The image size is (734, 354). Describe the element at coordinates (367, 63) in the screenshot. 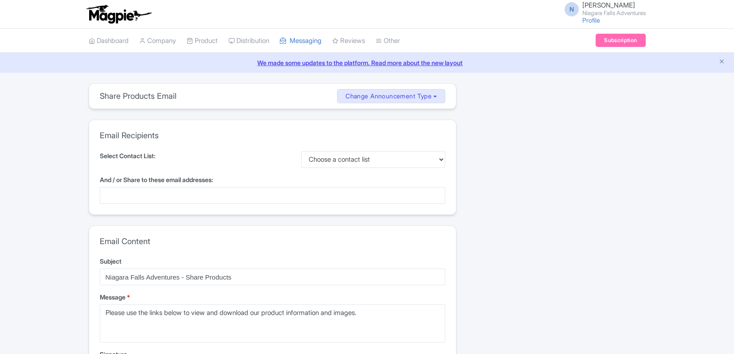

I see `a: We made some updates to the platform. Read more about the new layout` at that location.